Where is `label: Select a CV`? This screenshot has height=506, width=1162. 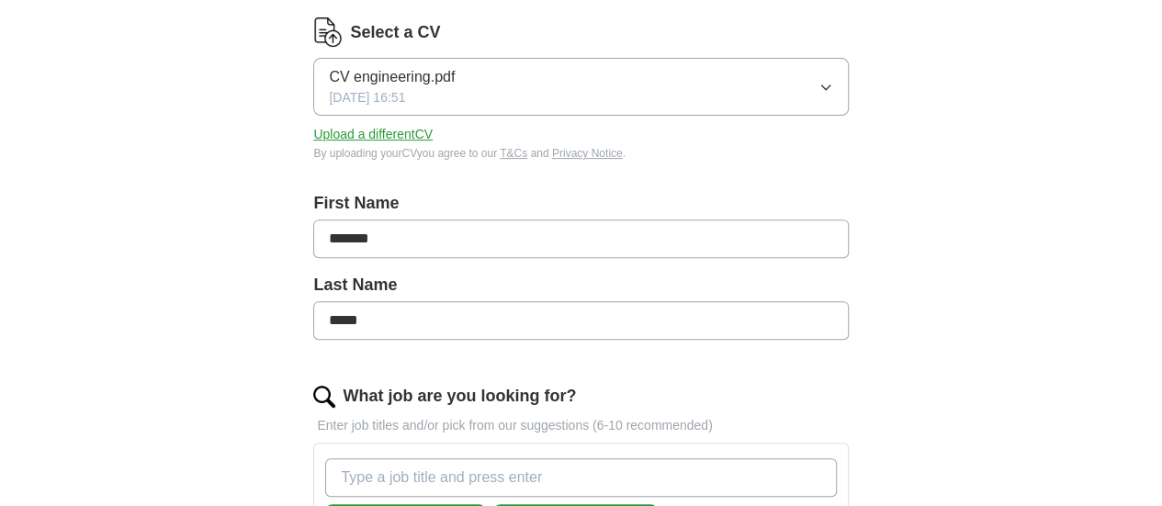 label: Select a CV is located at coordinates (395, 32).